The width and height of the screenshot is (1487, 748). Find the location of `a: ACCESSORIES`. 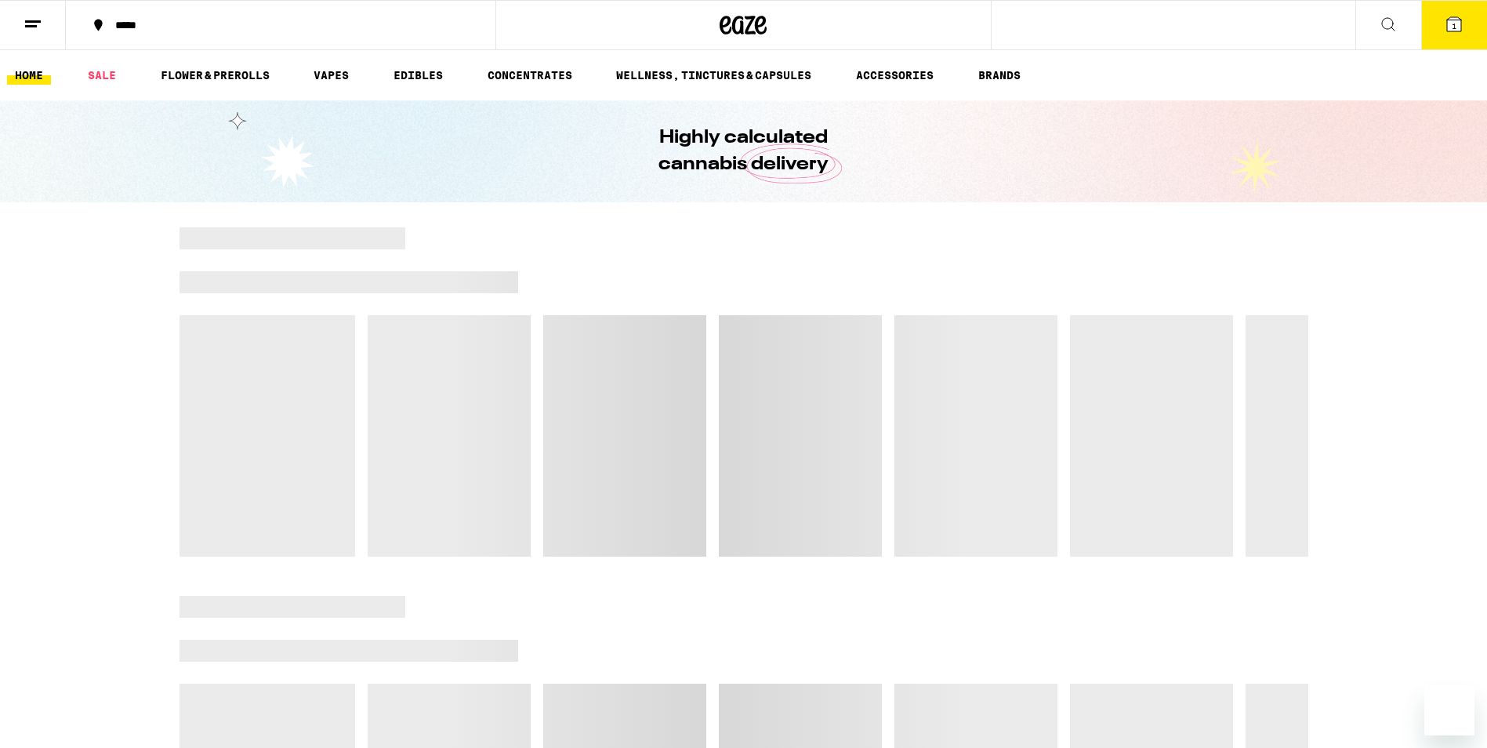

a: ACCESSORIES is located at coordinates (894, 75).